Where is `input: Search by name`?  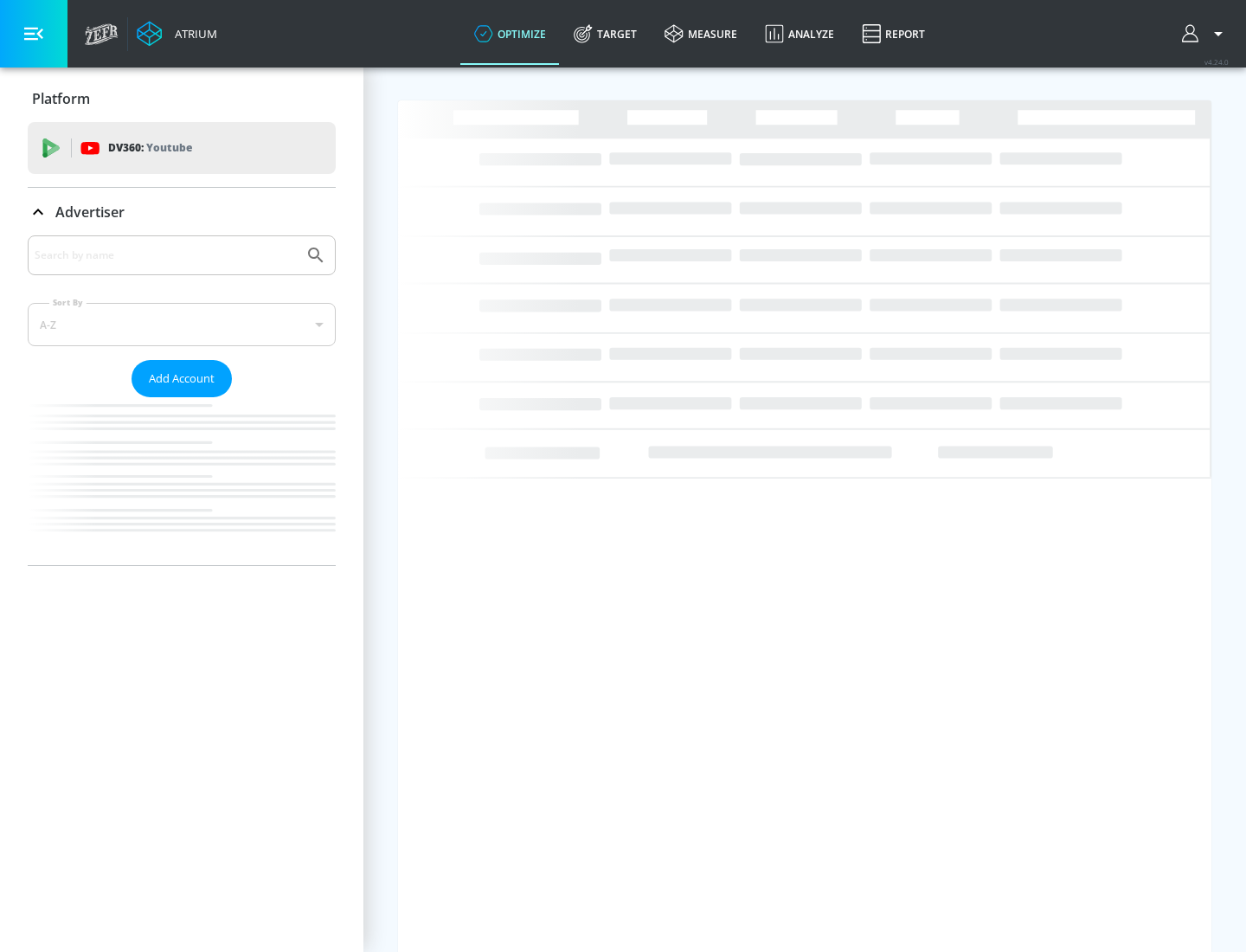 input: Search by name is located at coordinates (166, 255).